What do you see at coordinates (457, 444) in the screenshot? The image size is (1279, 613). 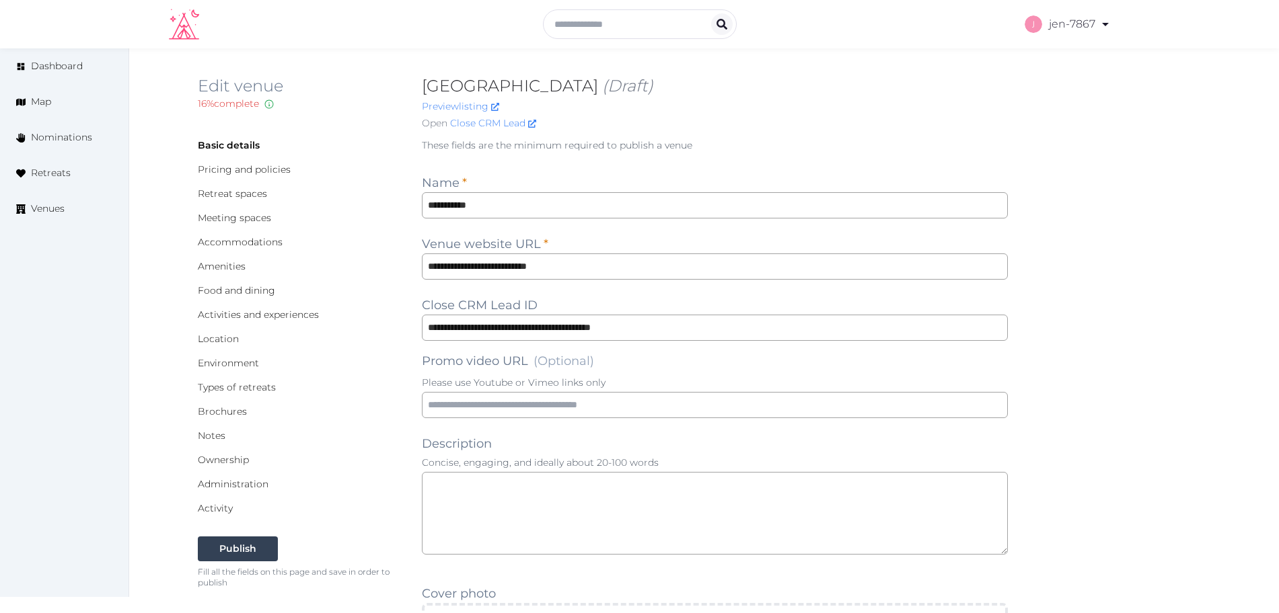 I see `label: Description` at bounding box center [457, 444].